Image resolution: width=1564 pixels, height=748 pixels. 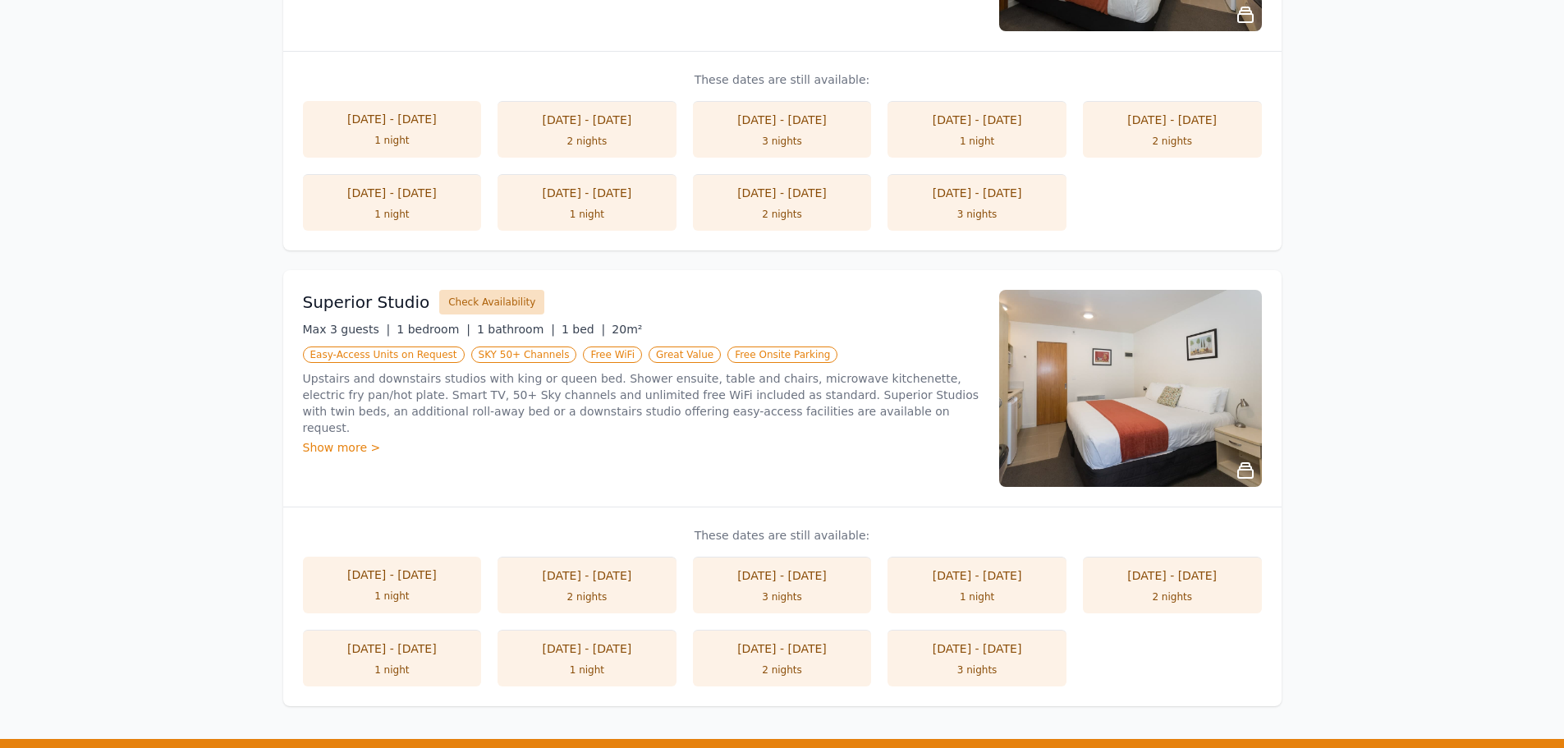 What do you see at coordinates (641, 447) in the screenshot?
I see `div: Show more >` at bounding box center [641, 447].